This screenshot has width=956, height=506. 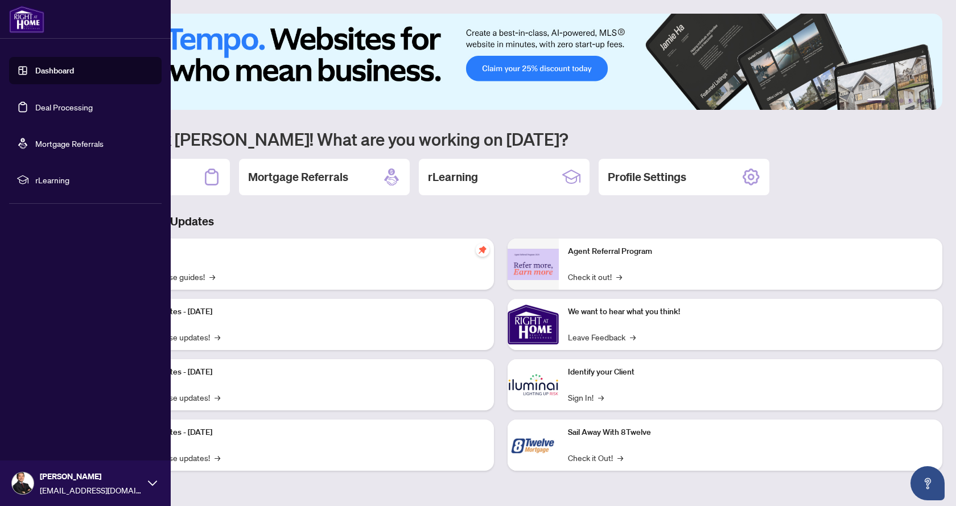 What do you see at coordinates (928, 483) in the screenshot?
I see `button: Open asap` at bounding box center [928, 483].